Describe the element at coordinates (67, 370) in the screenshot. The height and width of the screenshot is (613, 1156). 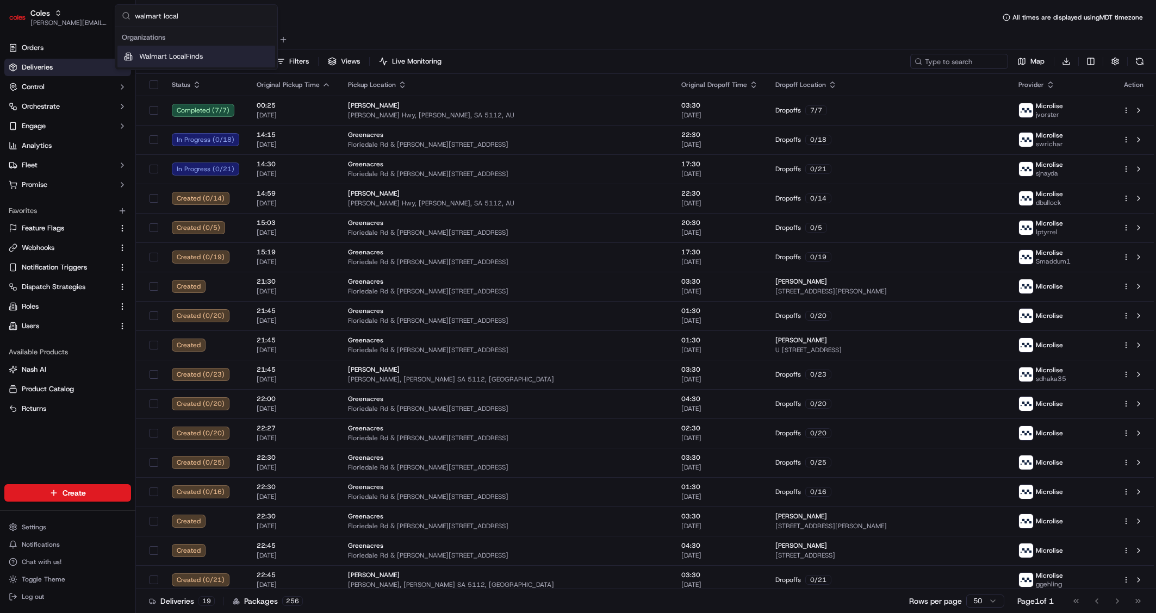
I see `a: Nash AI` at that location.